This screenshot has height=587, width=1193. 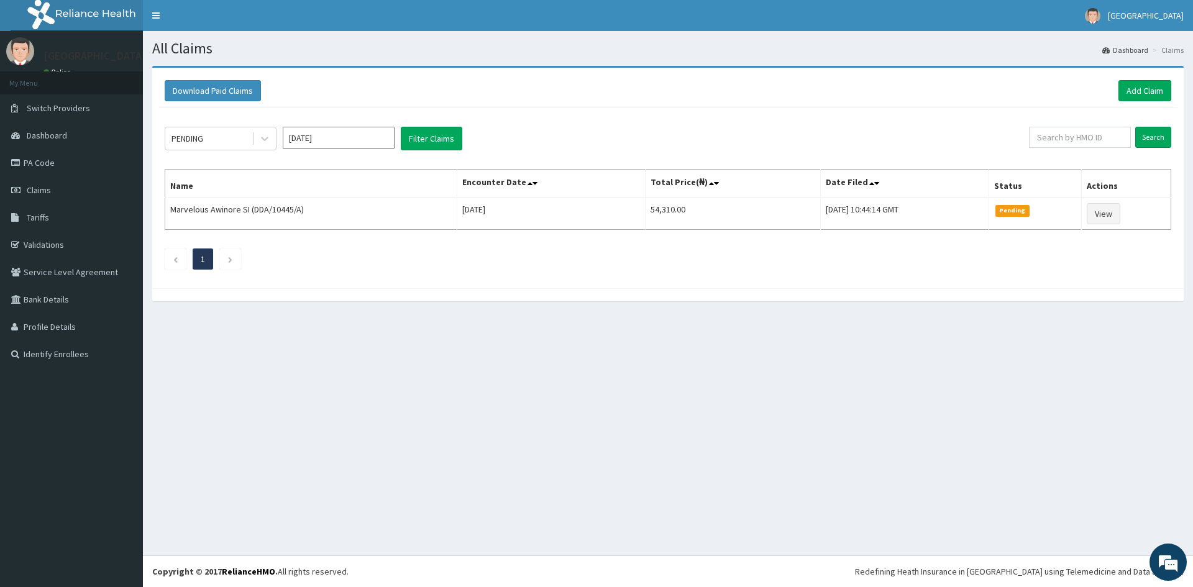 What do you see at coordinates (668, 571) in the screenshot?
I see `footer: All rights reserved.` at bounding box center [668, 571].